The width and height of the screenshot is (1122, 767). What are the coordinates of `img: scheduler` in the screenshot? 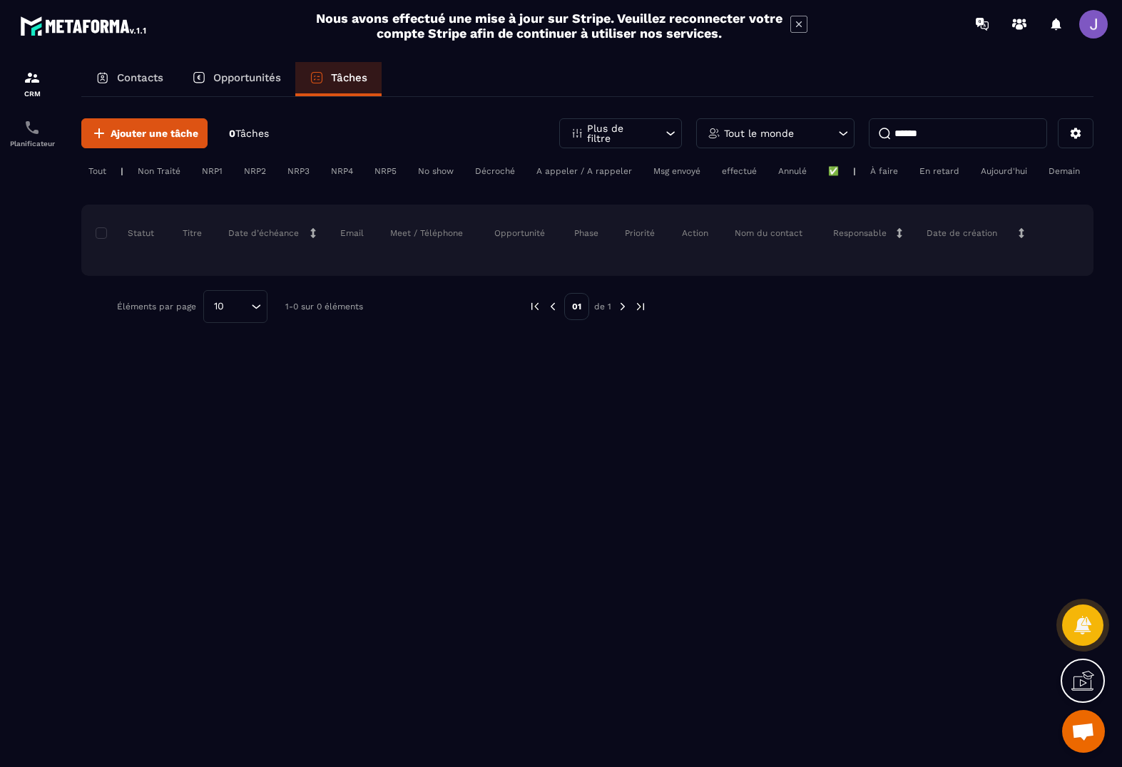 It's located at (32, 128).